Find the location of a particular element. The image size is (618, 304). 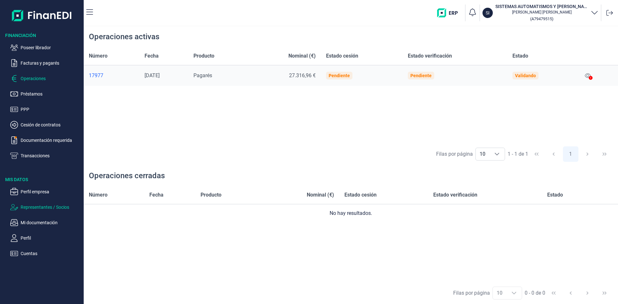

div: 17977 is located at coordinates (111, 76).